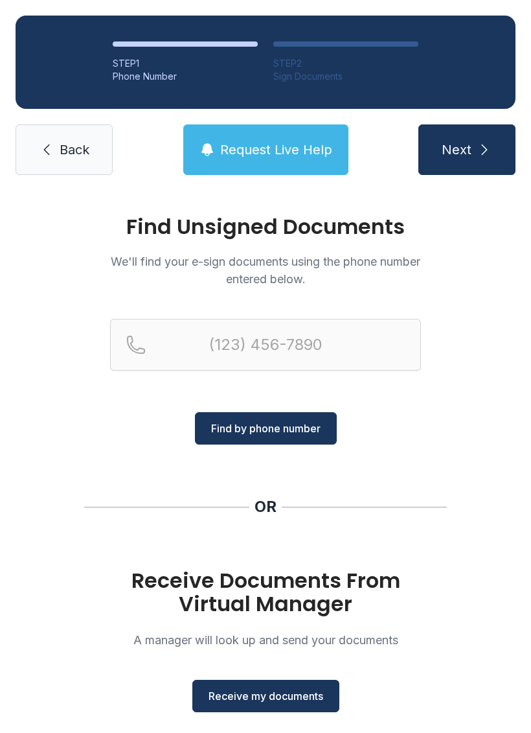  I want to click on p: A manager will look up and send your documents, so click(266, 640).